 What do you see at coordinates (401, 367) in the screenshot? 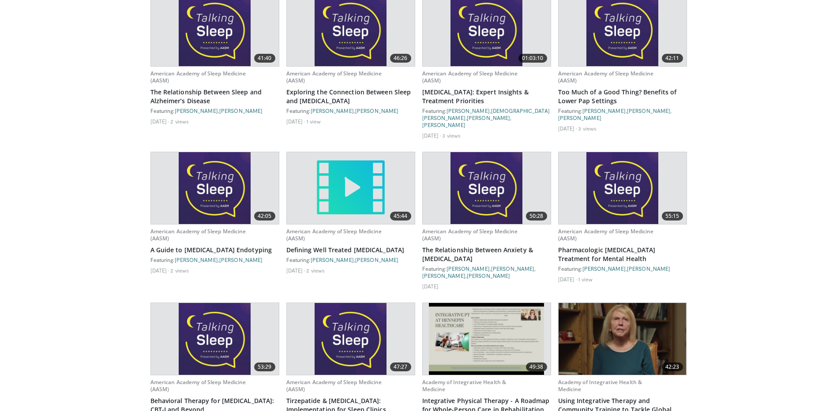
I see `span: 47:27` at bounding box center [401, 367].